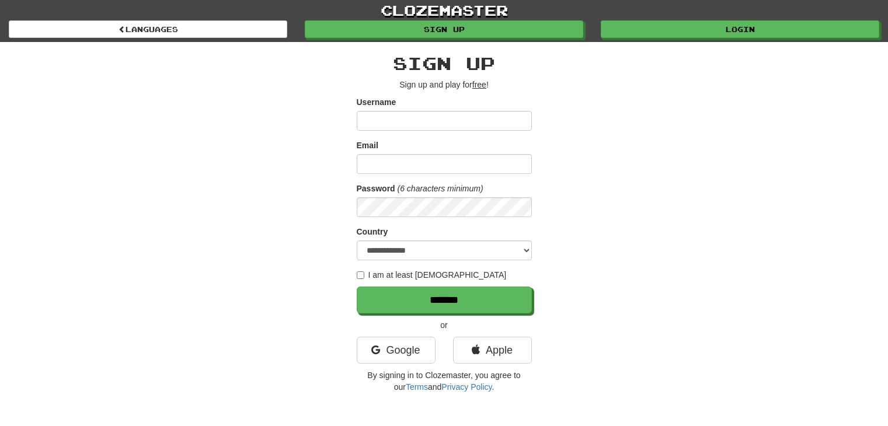  I want to click on p: or, so click(444, 325).